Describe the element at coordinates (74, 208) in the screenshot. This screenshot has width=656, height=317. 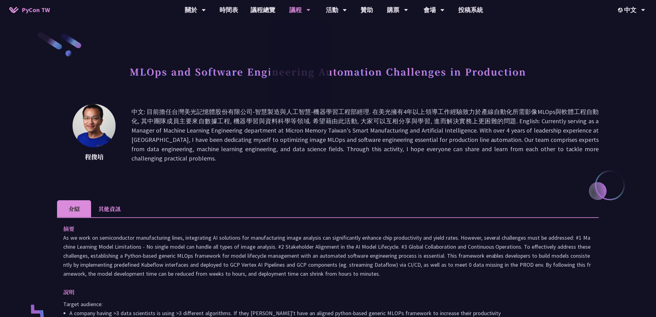
I see `li: 介紹` at that location.